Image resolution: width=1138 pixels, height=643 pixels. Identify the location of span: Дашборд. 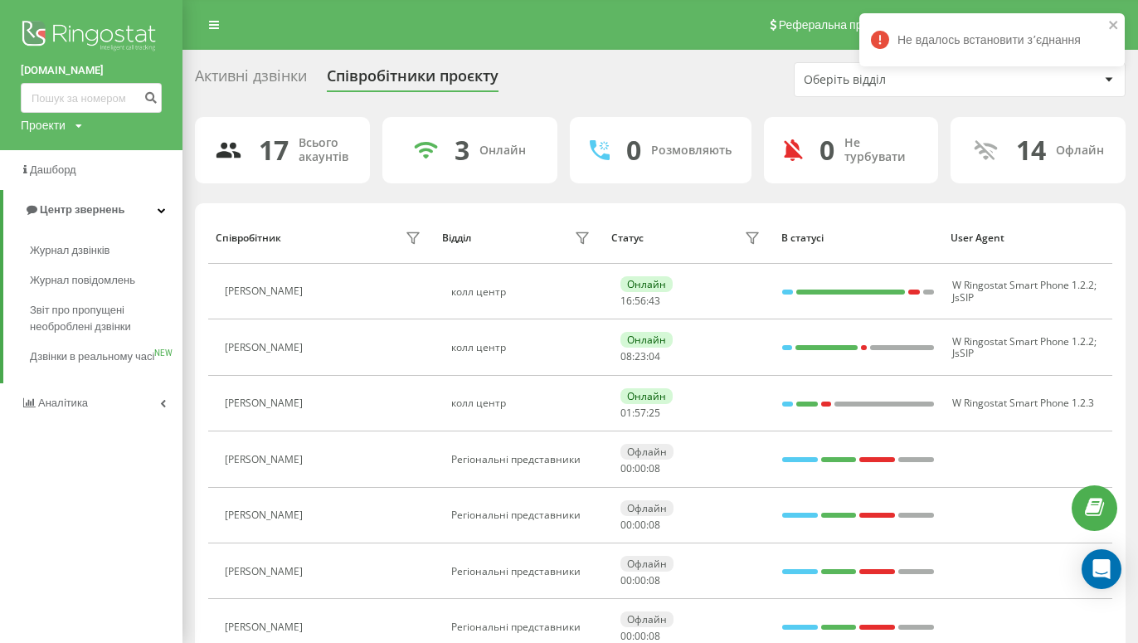
(53, 169).